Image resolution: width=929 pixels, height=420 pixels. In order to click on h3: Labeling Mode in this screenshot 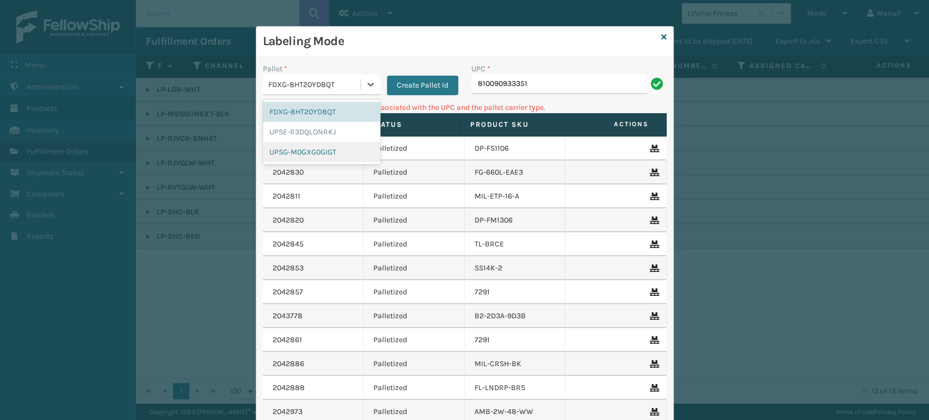, I will do `click(460, 41)`.